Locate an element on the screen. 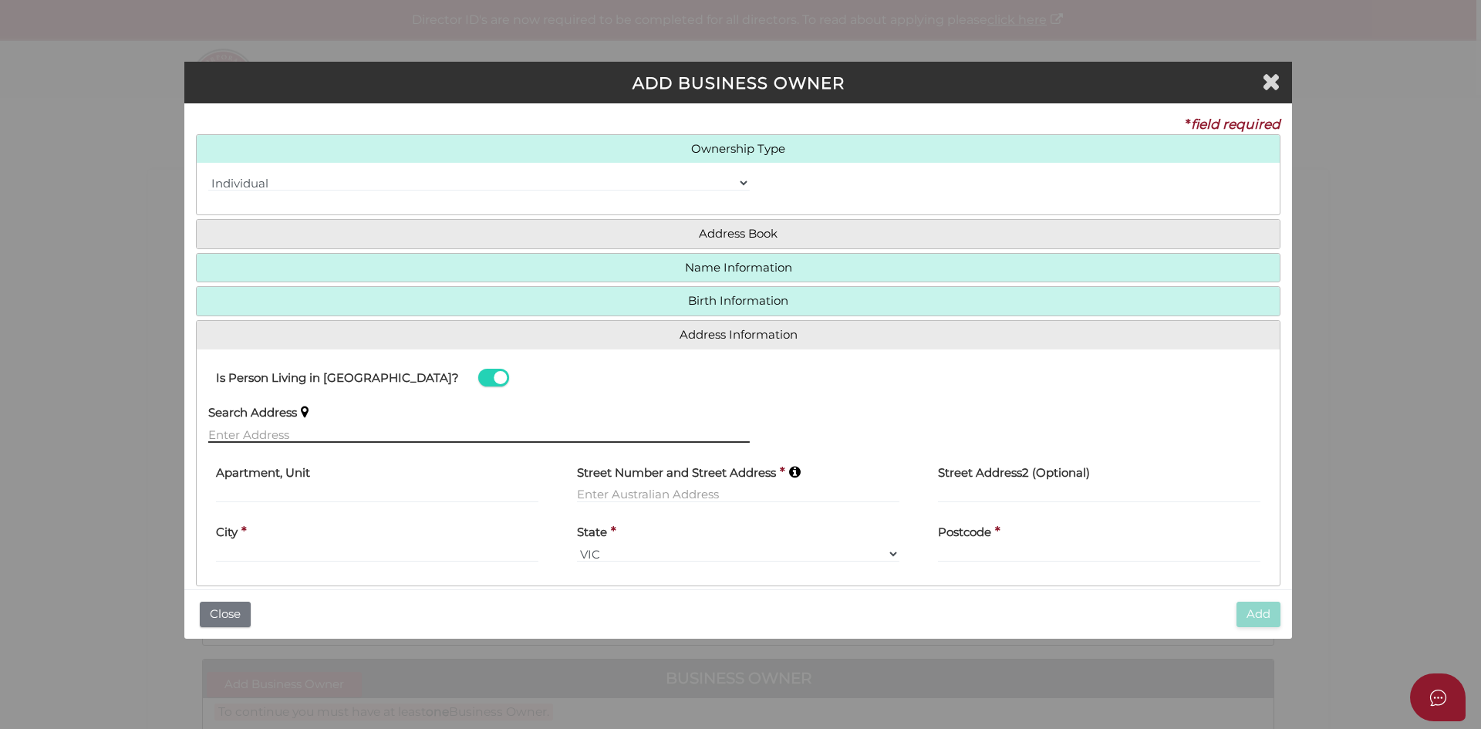  button: Add is located at coordinates (1258, 614).